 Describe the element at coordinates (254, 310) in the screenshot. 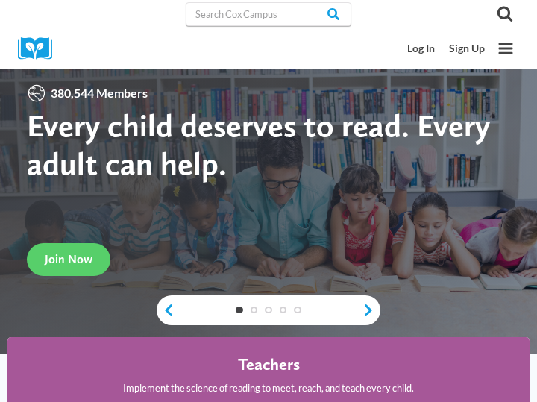

I see `a: 2` at that location.